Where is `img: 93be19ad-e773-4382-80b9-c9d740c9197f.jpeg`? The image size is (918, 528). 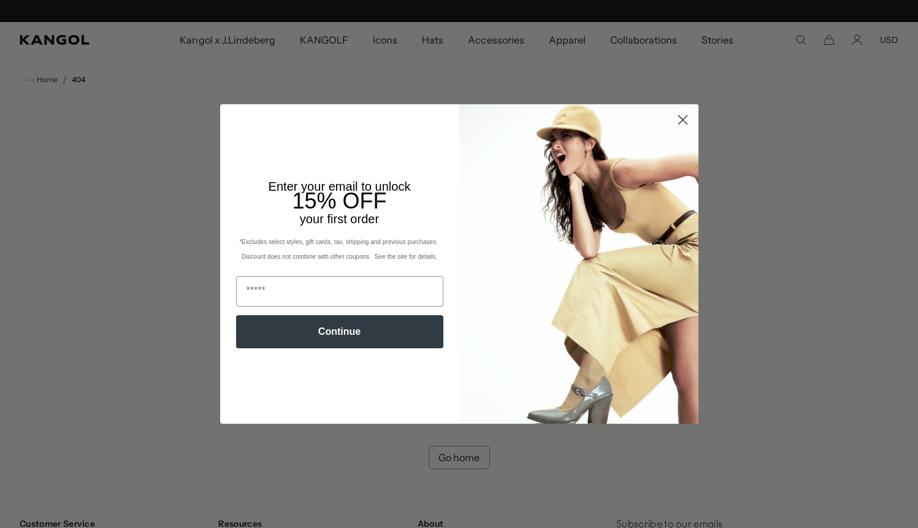
img: 93be19ad-e773-4382-80b9-c9d740c9197f.jpeg is located at coordinates (579, 264).